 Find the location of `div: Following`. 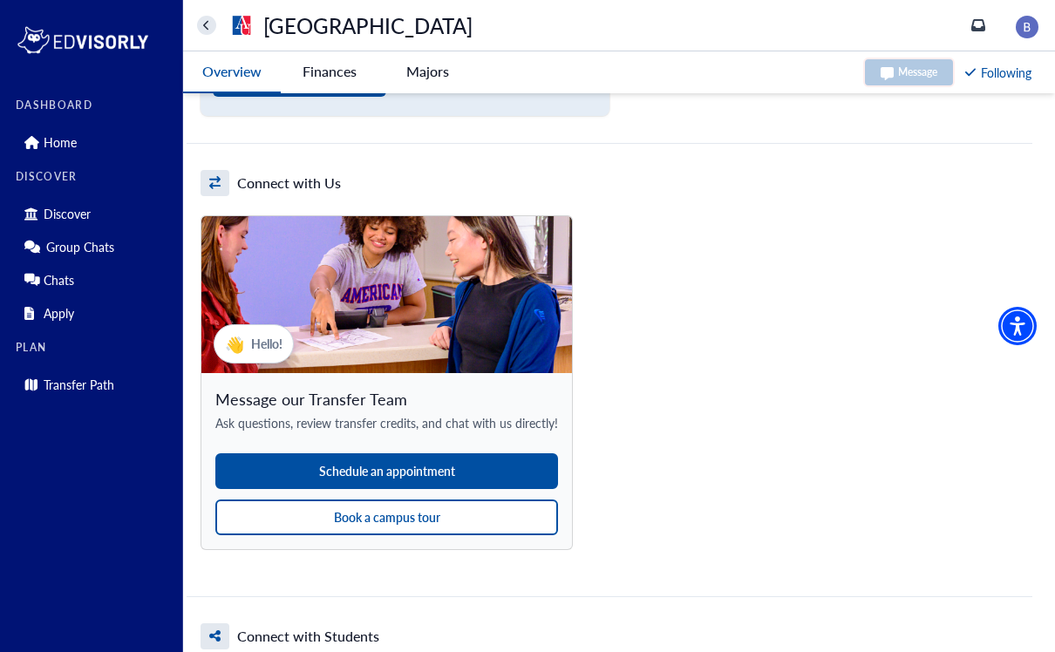

div: Following is located at coordinates (998, 72).